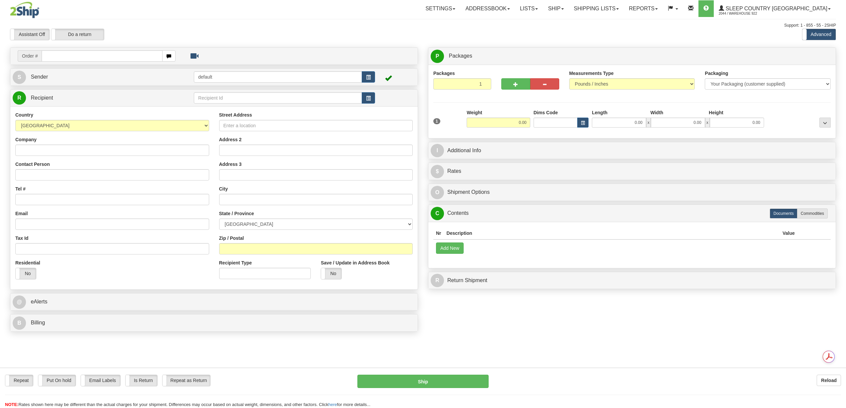  What do you see at coordinates (783, 213) in the screenshot?
I see `label: Documents` at bounding box center [783, 213].